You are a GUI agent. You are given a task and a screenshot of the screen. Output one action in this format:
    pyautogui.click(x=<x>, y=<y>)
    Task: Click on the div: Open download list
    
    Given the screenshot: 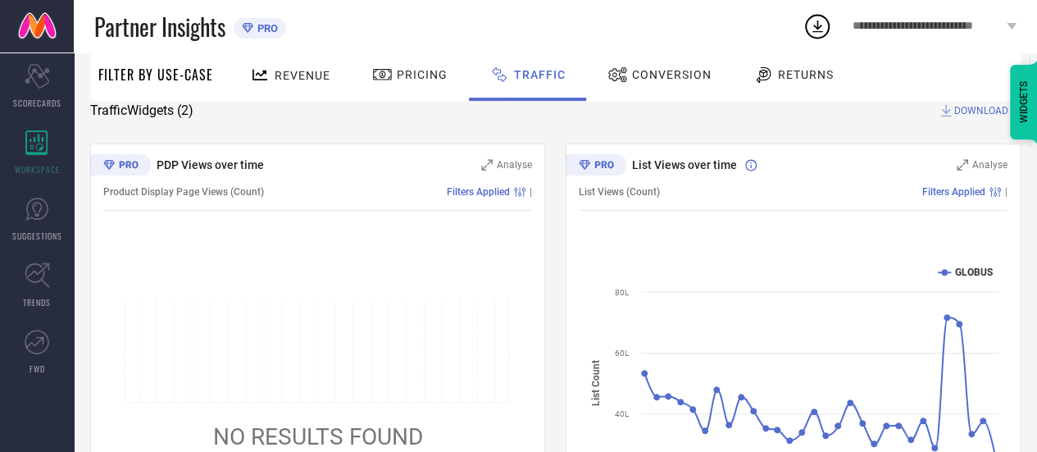 What is the action you would take?
    pyautogui.click(x=817, y=26)
    